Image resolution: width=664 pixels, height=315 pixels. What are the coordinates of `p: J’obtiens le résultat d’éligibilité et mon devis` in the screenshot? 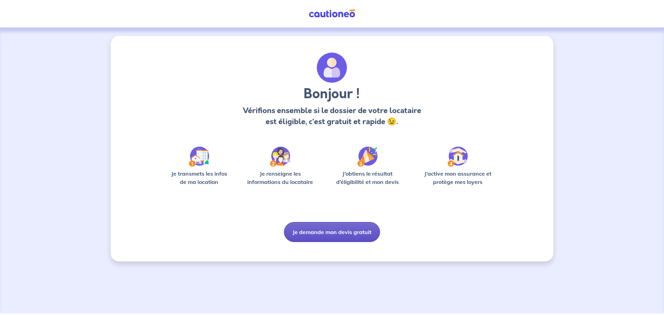 It's located at (368, 178).